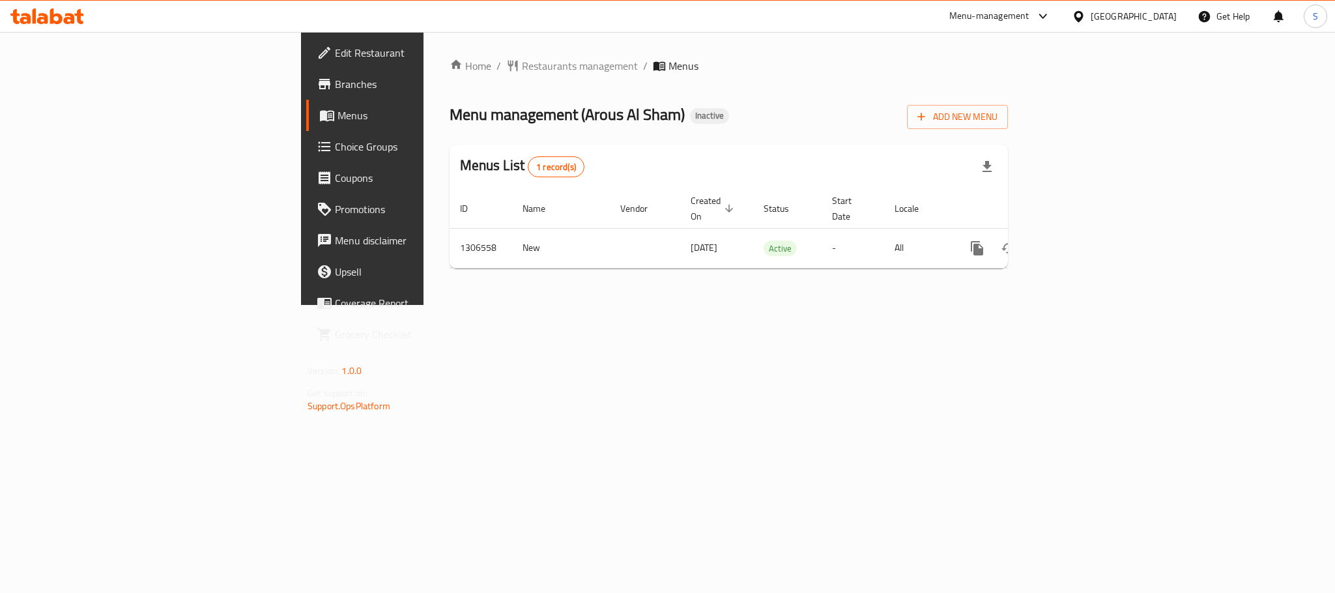  Describe the element at coordinates (714, 208) in the screenshot. I see `span: Created On` at that location.